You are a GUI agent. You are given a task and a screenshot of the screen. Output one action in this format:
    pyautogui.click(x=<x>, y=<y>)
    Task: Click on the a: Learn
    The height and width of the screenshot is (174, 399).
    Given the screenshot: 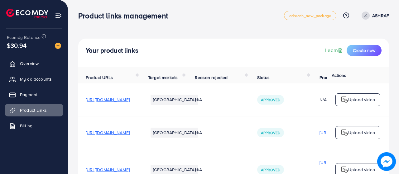 What is the action you would take?
    pyautogui.click(x=334, y=50)
    